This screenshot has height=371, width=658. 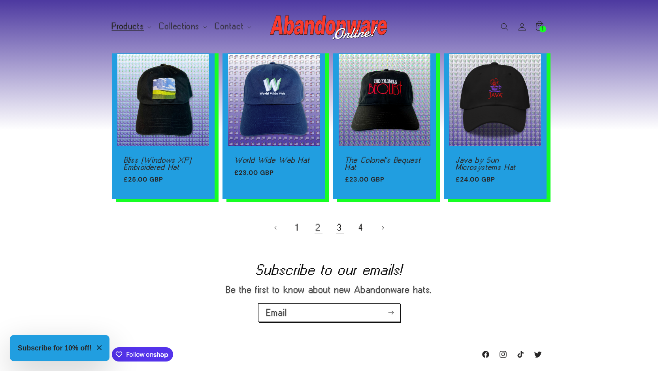 I want to click on img: Abandonware, so click(x=329, y=27).